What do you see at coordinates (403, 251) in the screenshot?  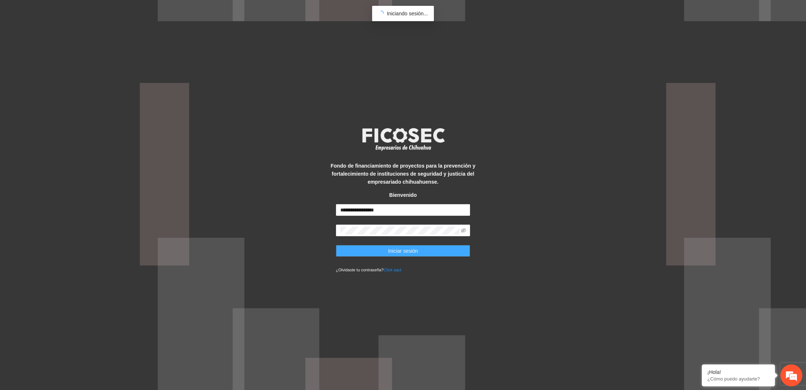 I see `button: Iniciar sesión` at bounding box center [403, 251].